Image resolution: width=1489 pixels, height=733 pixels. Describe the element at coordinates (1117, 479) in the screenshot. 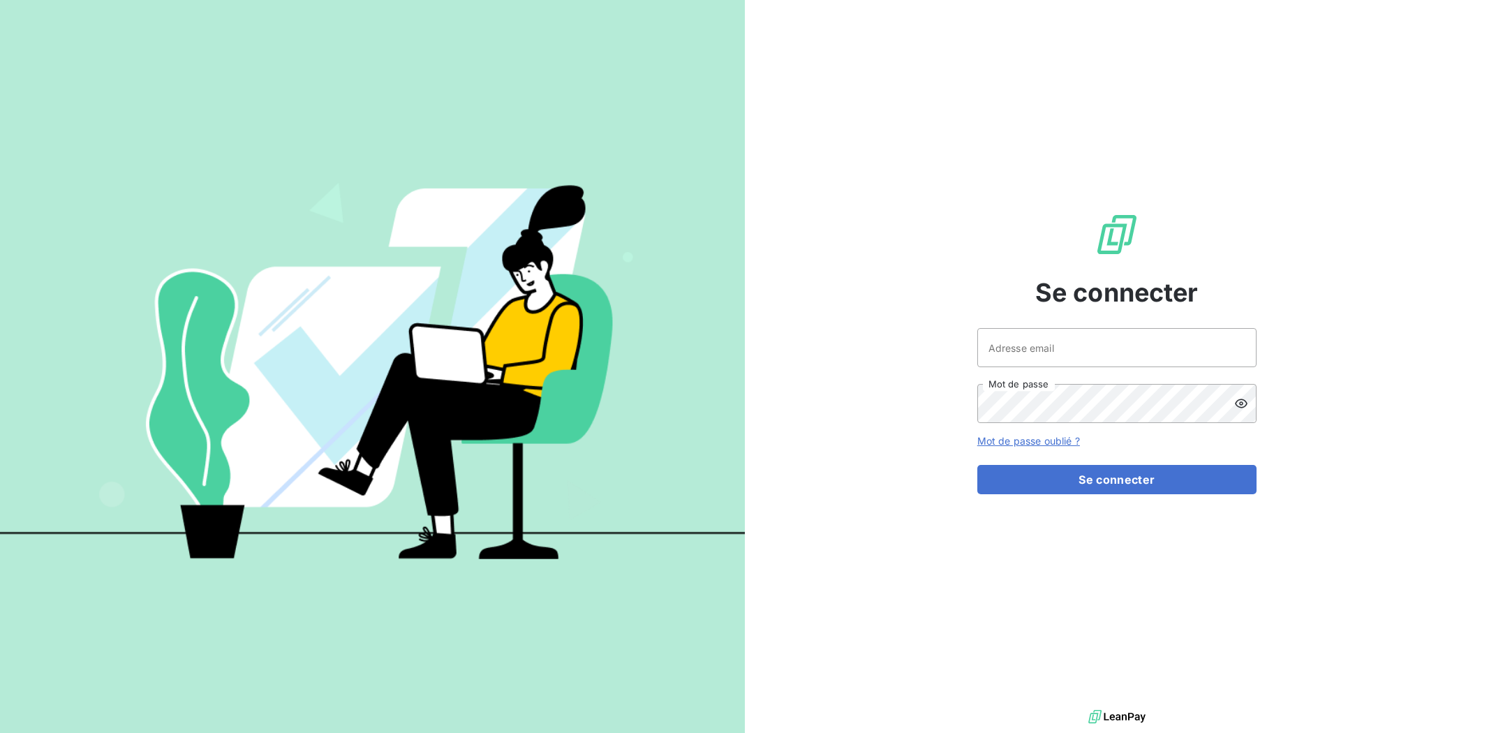

I see `button: Se connecter` at that location.